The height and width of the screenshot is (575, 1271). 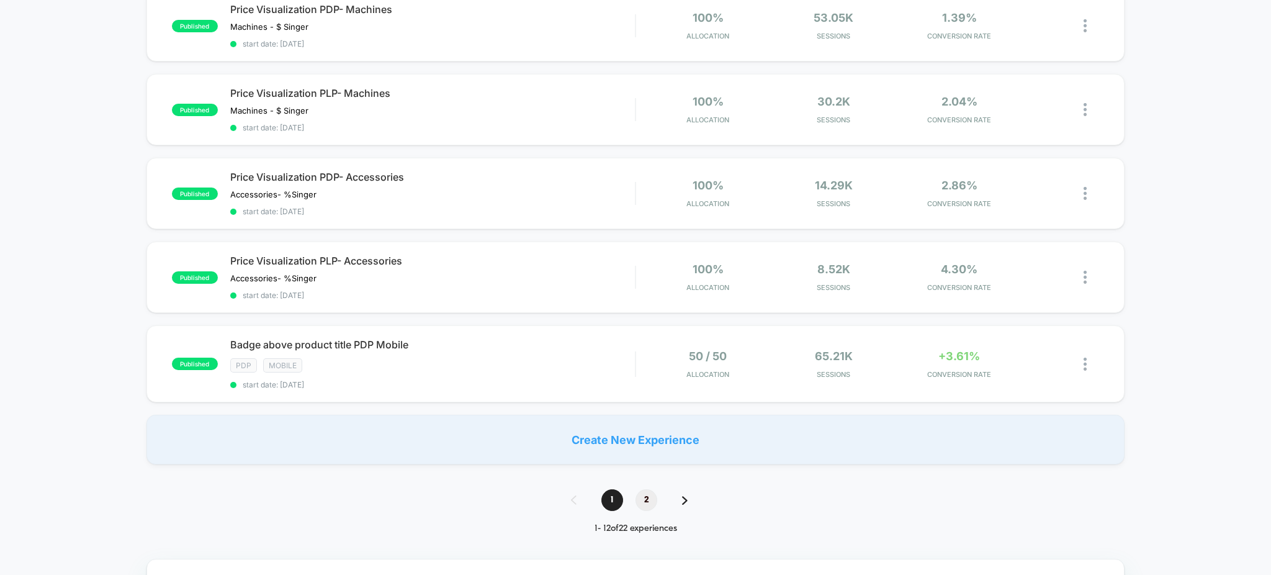 I want to click on span: 65.21k, so click(x=834, y=356).